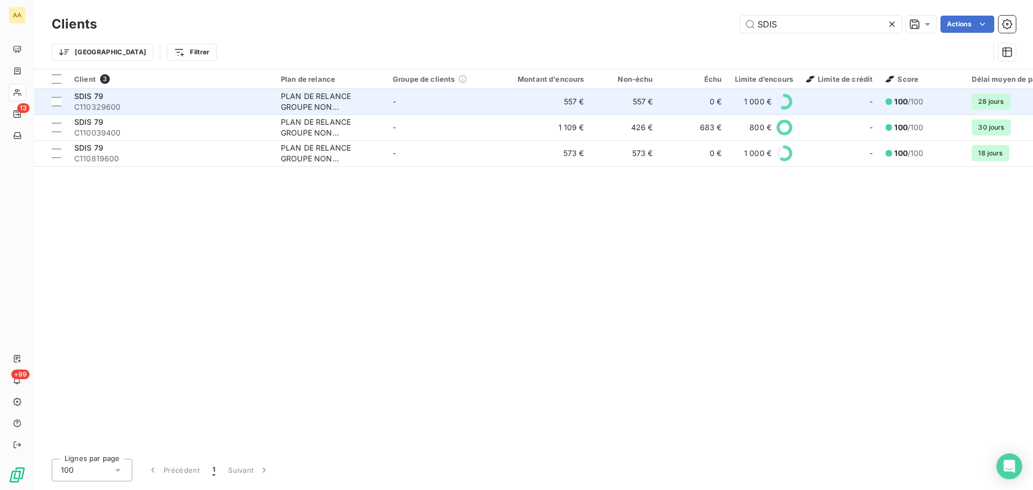  Describe the element at coordinates (625, 127) in the screenshot. I see `td: 426 €` at that location.